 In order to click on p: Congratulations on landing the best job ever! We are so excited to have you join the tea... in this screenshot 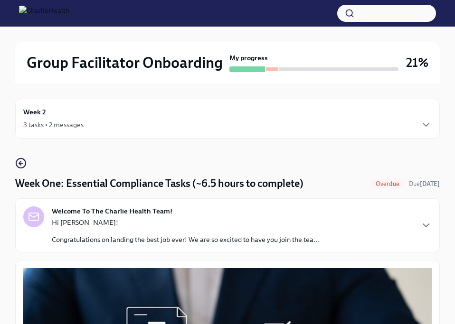, I will do `click(185, 240)`.